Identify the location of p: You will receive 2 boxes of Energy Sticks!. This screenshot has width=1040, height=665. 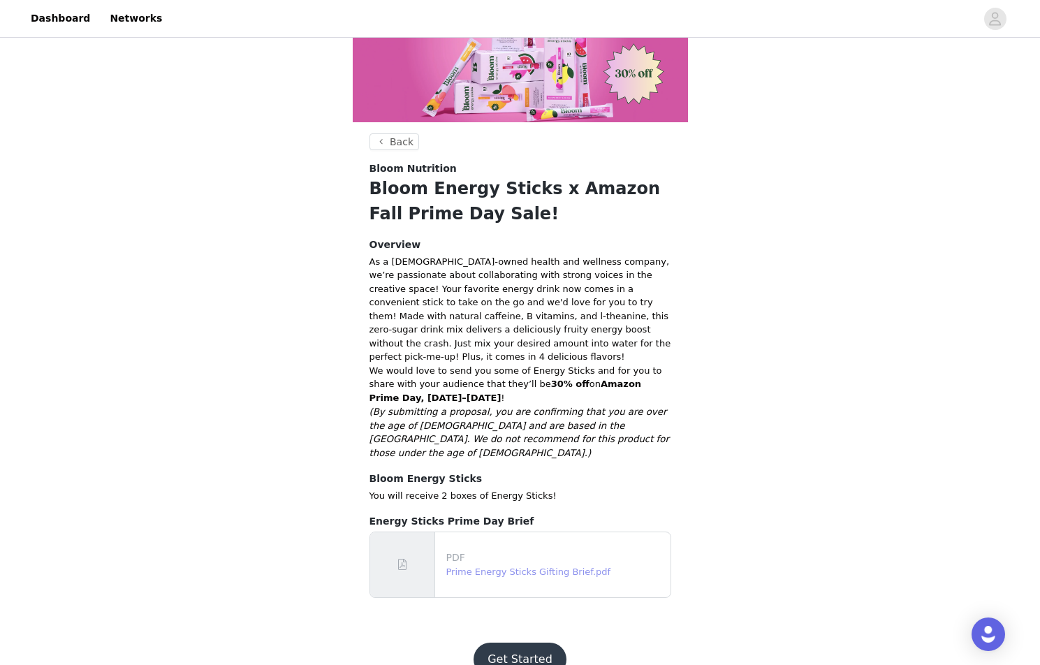
(520, 496).